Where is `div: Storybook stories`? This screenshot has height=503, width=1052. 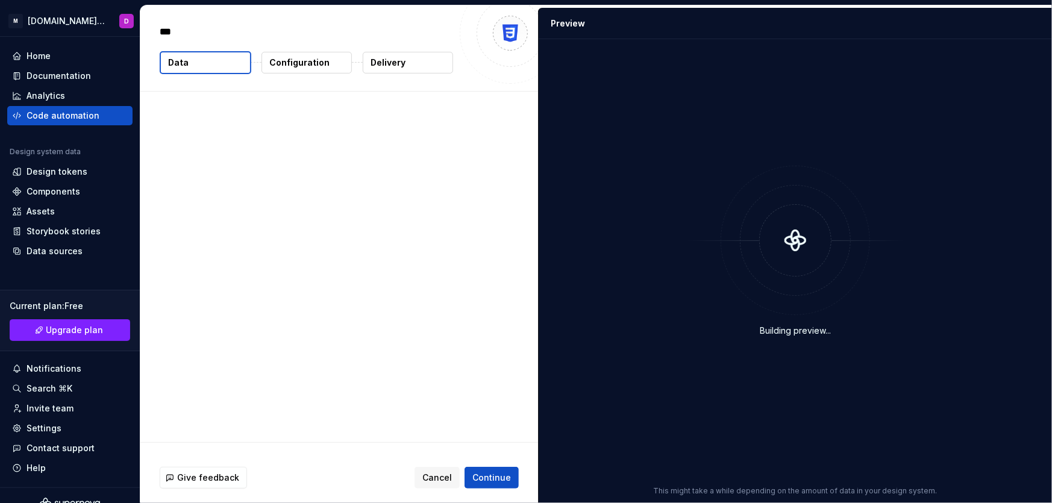 div: Storybook stories is located at coordinates (63, 231).